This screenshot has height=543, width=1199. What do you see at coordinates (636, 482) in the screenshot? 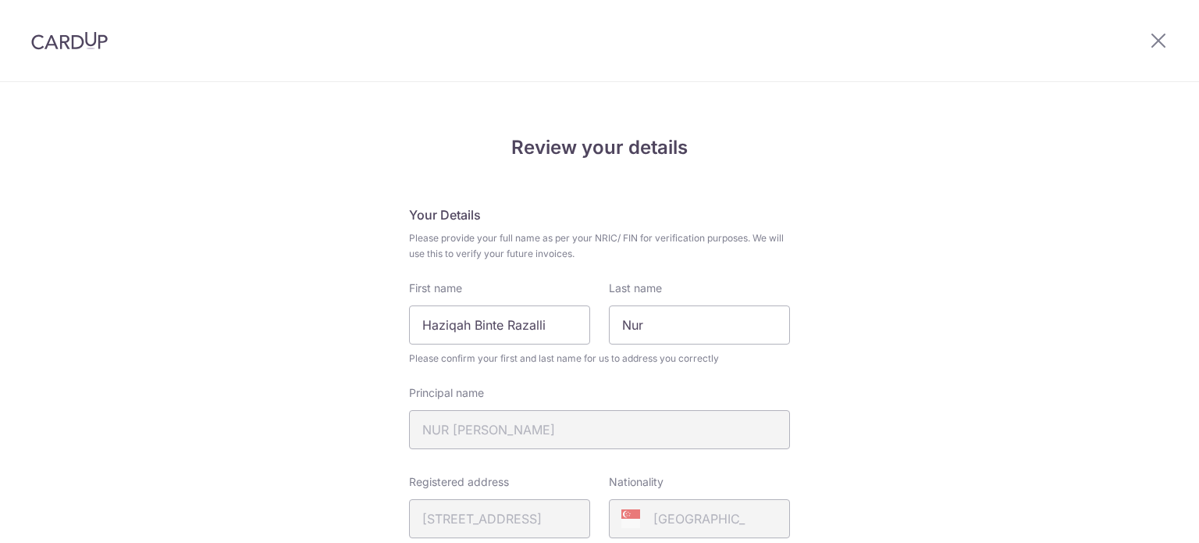
I see `label: Nationality` at bounding box center [636, 482].